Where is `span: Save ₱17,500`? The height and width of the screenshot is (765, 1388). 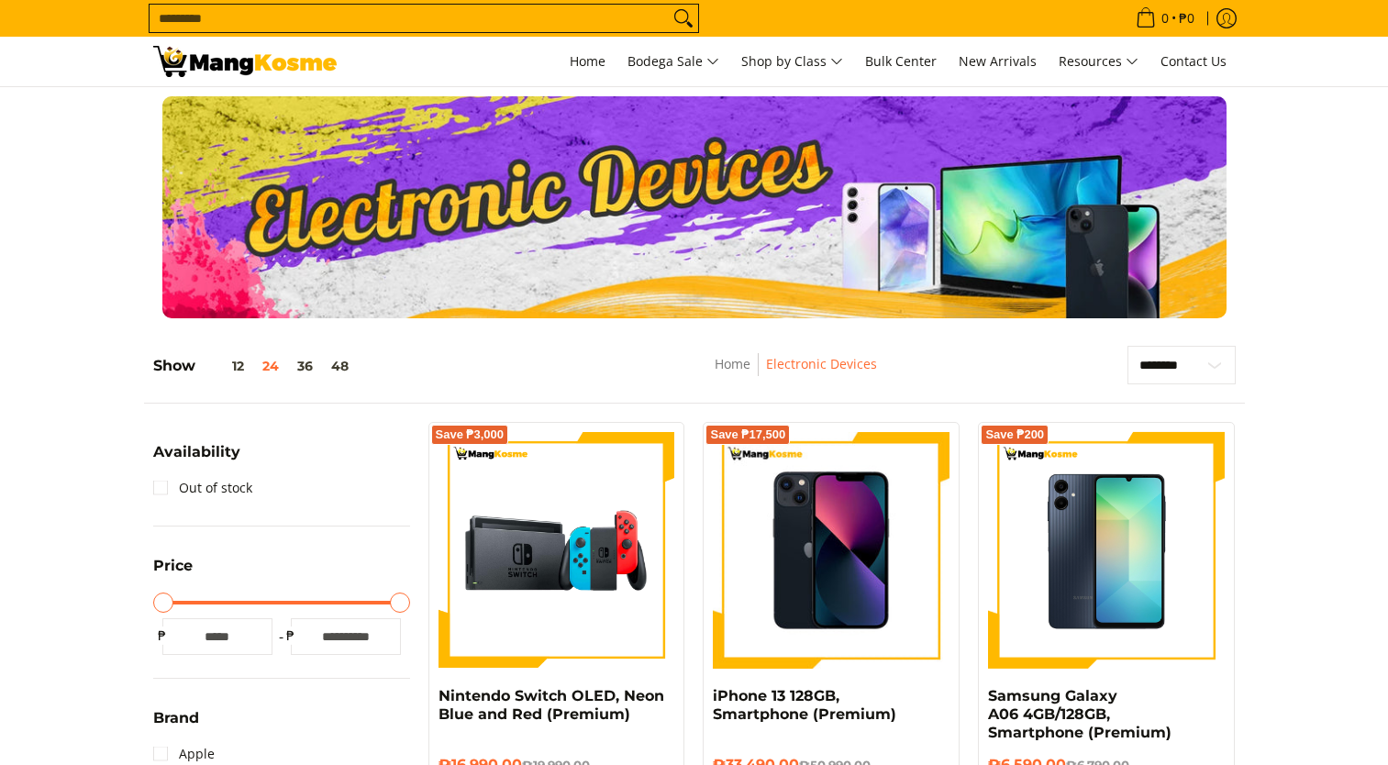
span: Save ₱17,500 is located at coordinates (748, 435).